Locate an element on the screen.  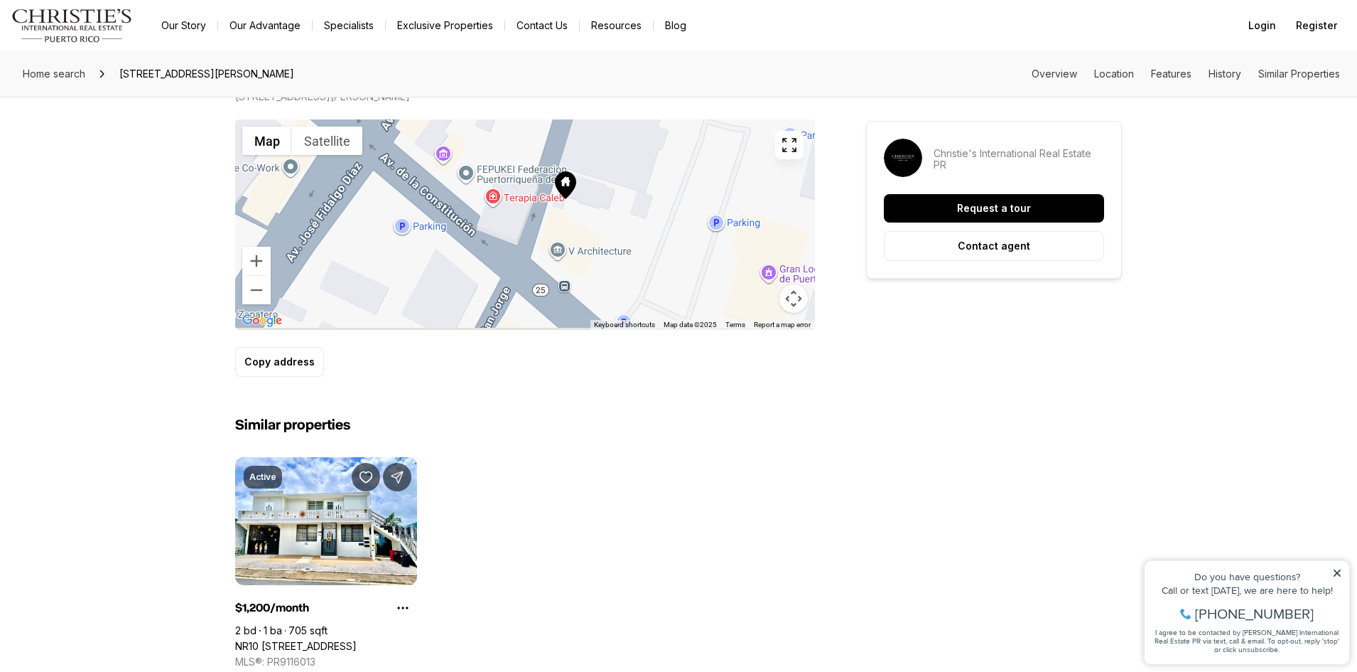
a: Skip to: Location is located at coordinates (1114, 73).